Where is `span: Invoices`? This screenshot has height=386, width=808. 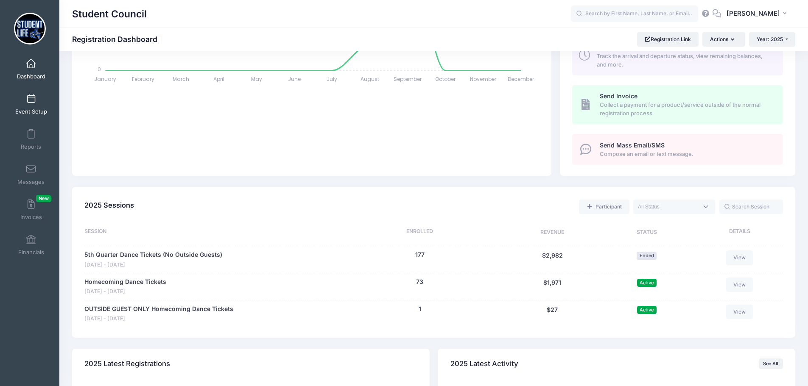 span: Invoices is located at coordinates (31, 217).